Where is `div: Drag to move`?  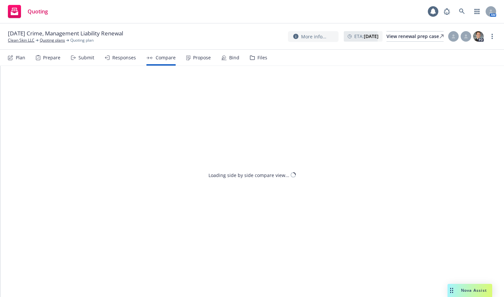
div: Drag to move is located at coordinates (451, 291).